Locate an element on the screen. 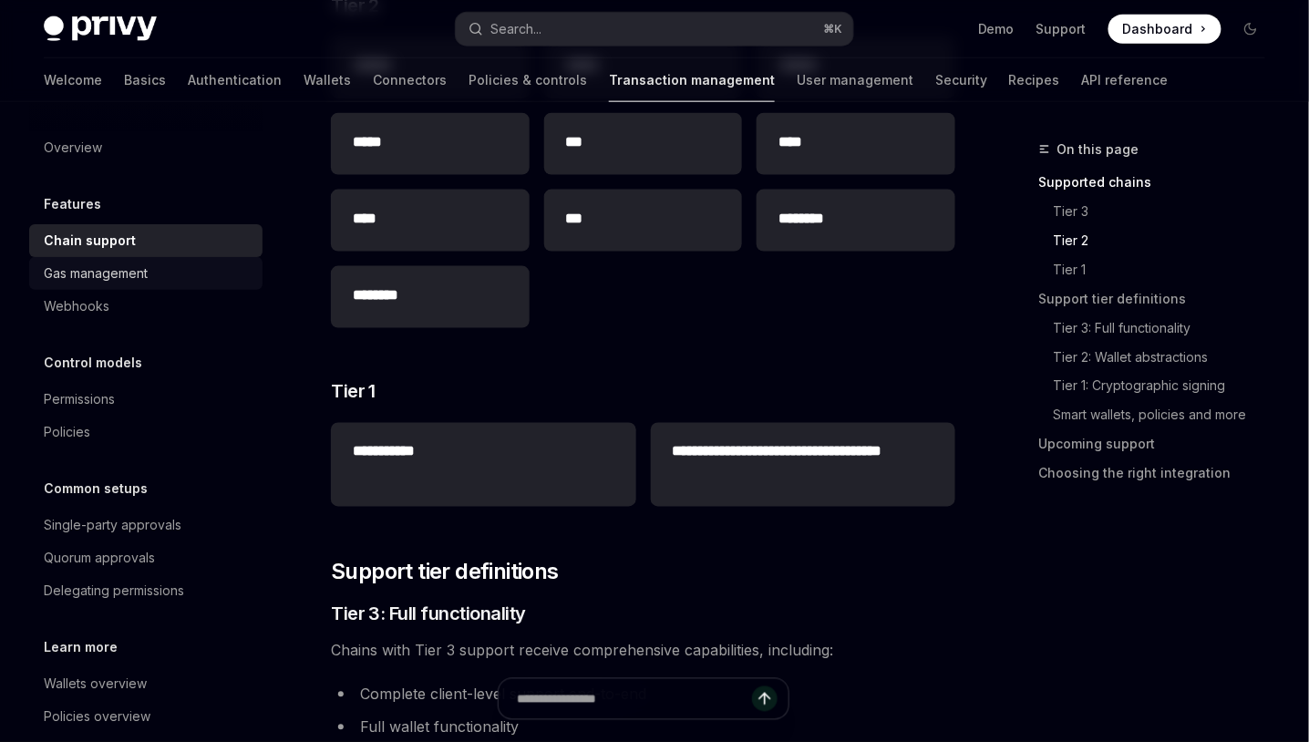 The height and width of the screenshot is (742, 1309). a: Tier 2 is located at coordinates (1159, 241).